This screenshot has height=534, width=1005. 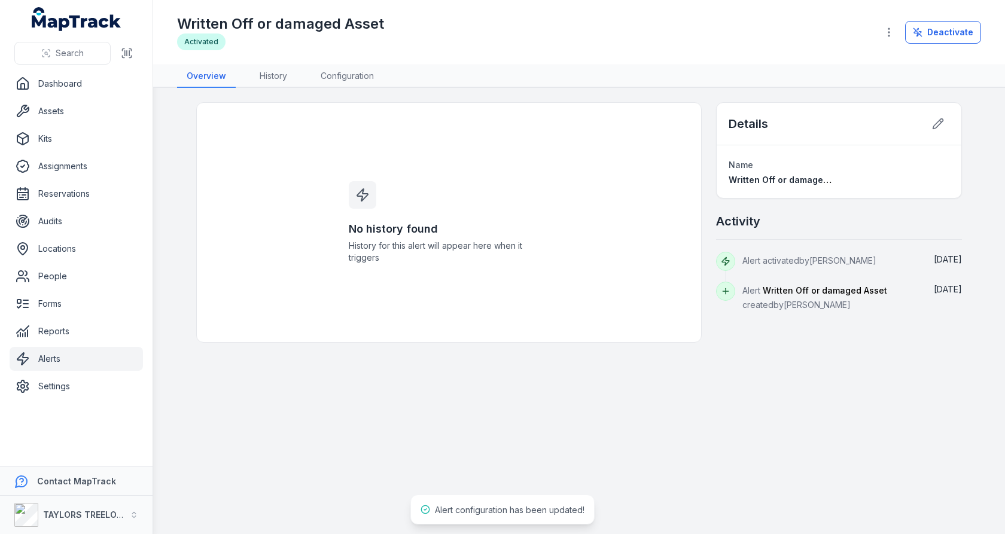 I want to click on span: Search, so click(x=69, y=53).